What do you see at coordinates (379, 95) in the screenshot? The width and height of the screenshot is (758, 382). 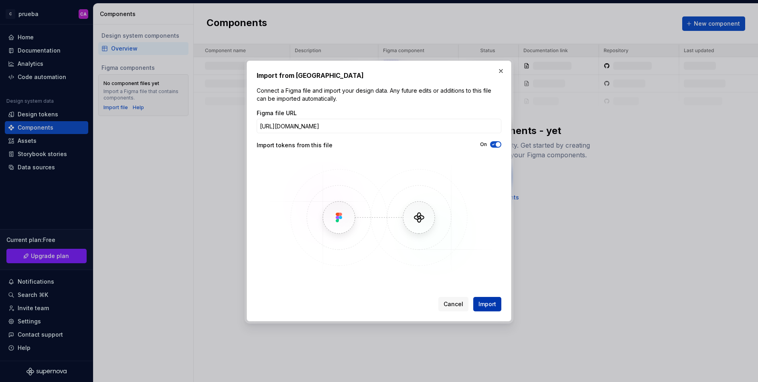 I see `p: Connect a Figma file and import your design data. Any future edits or additions to this file can ...` at bounding box center [379, 95].